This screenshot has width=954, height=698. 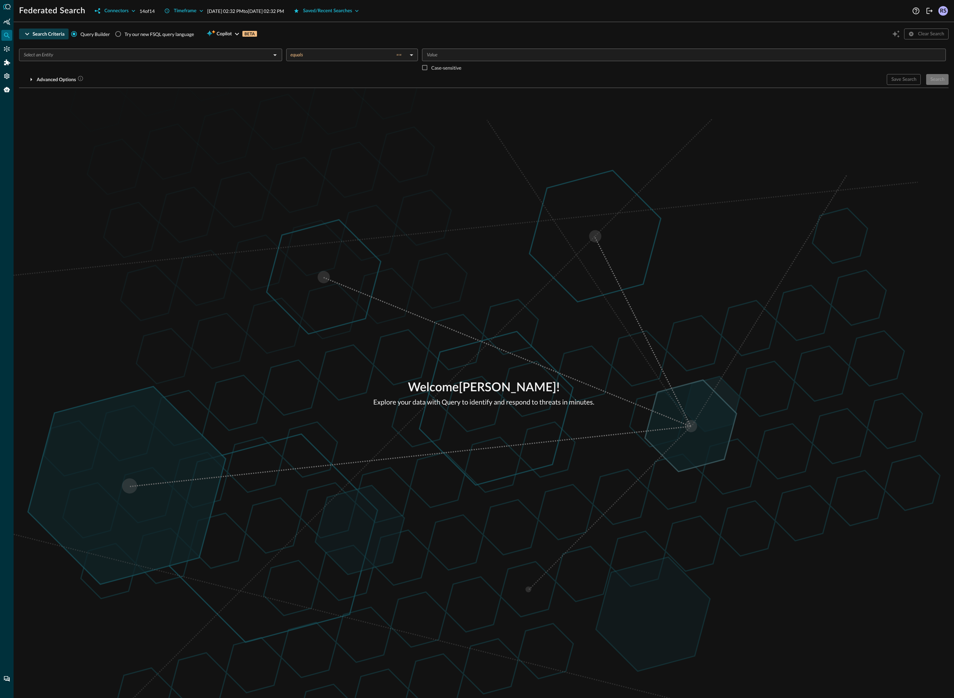 What do you see at coordinates (684, 55) in the screenshot?
I see `input: Value` at bounding box center [684, 55].